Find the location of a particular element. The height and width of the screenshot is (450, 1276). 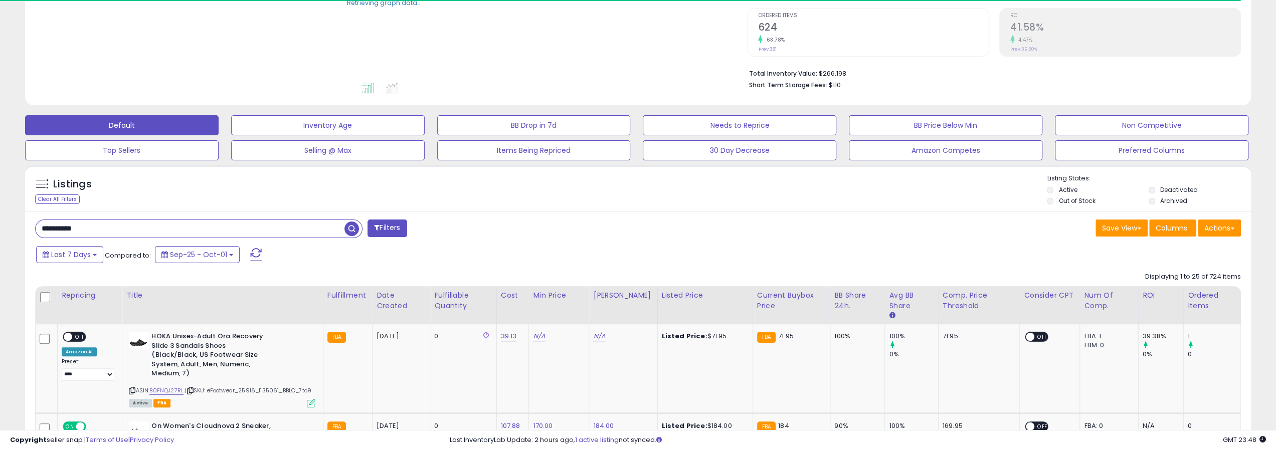

a: 1 active listing is located at coordinates (597, 440).